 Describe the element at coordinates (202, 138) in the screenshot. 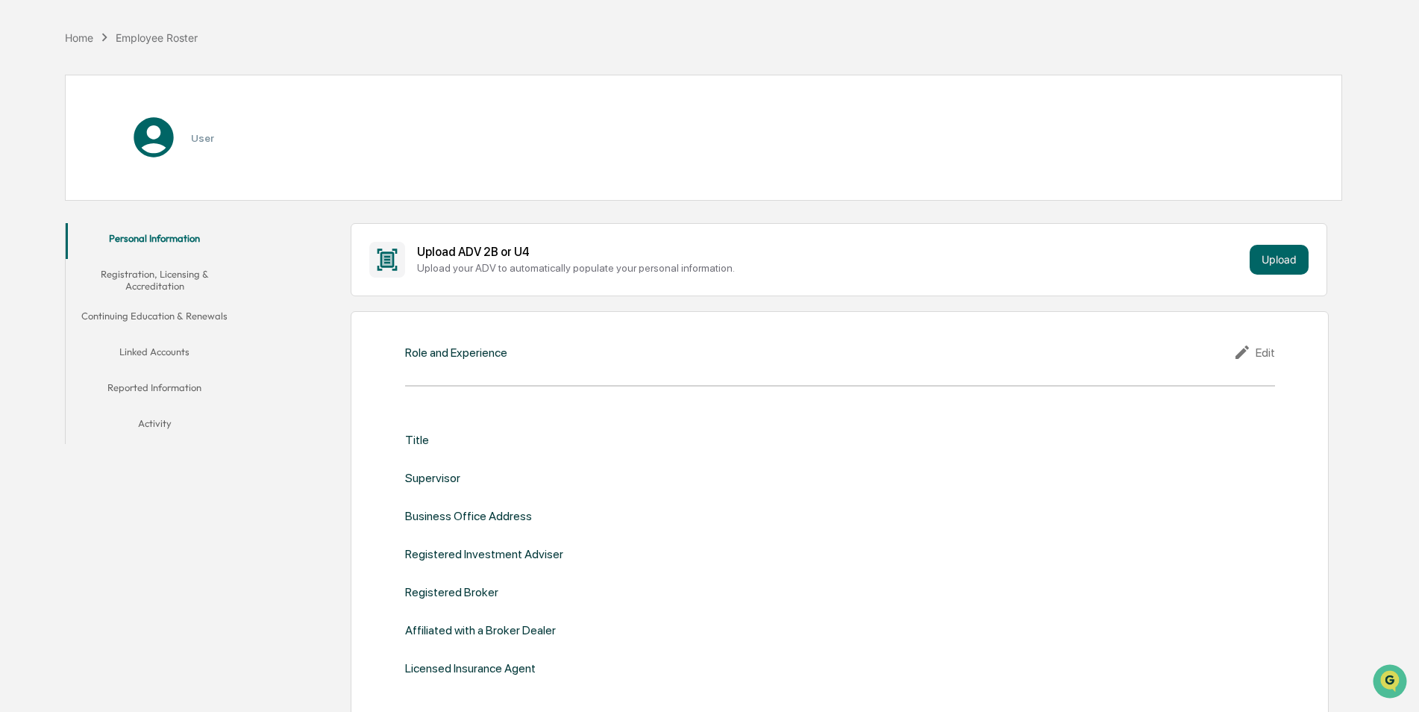

I see `h3: User` at that location.